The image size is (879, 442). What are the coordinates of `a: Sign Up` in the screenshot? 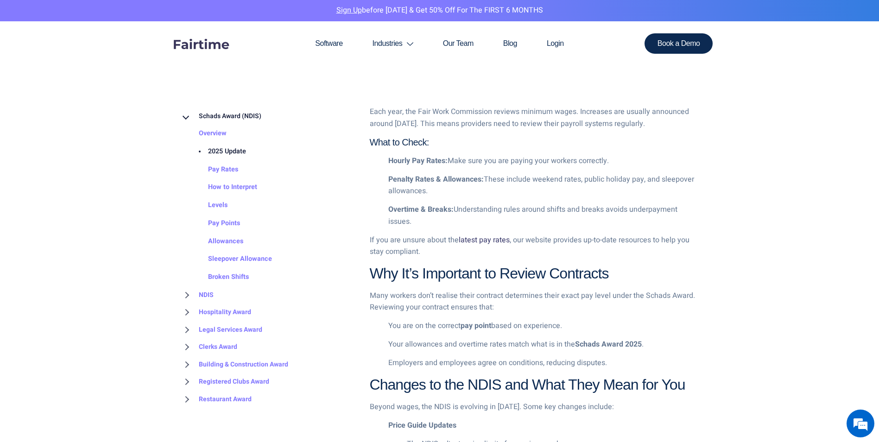 It's located at (349, 10).